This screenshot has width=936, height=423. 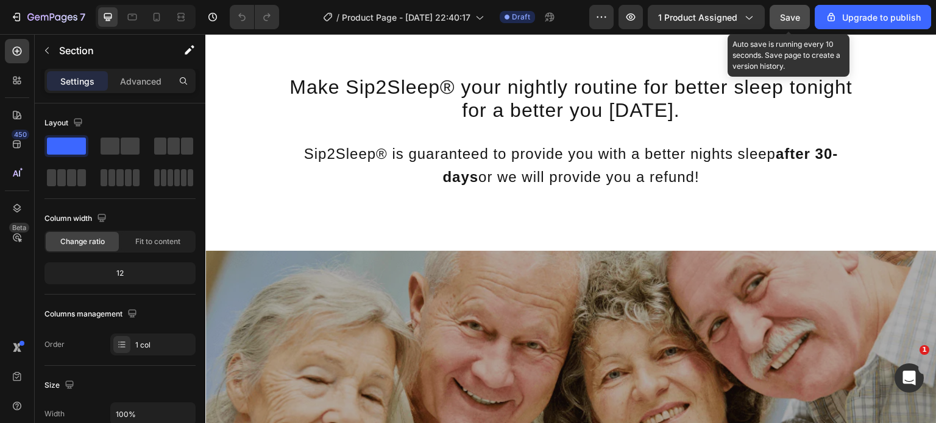 I want to click on div: Beta, so click(x=19, y=228).